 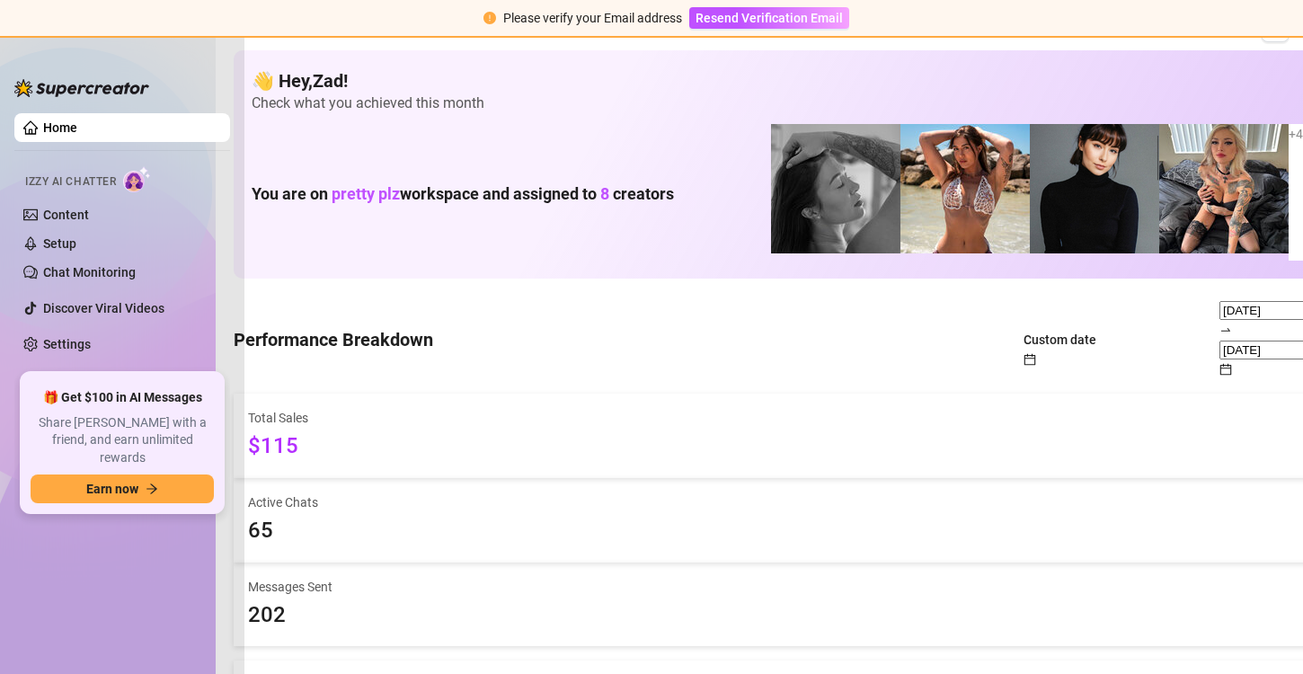 What do you see at coordinates (60, 128) in the screenshot?
I see `a: Home` at bounding box center [60, 128].